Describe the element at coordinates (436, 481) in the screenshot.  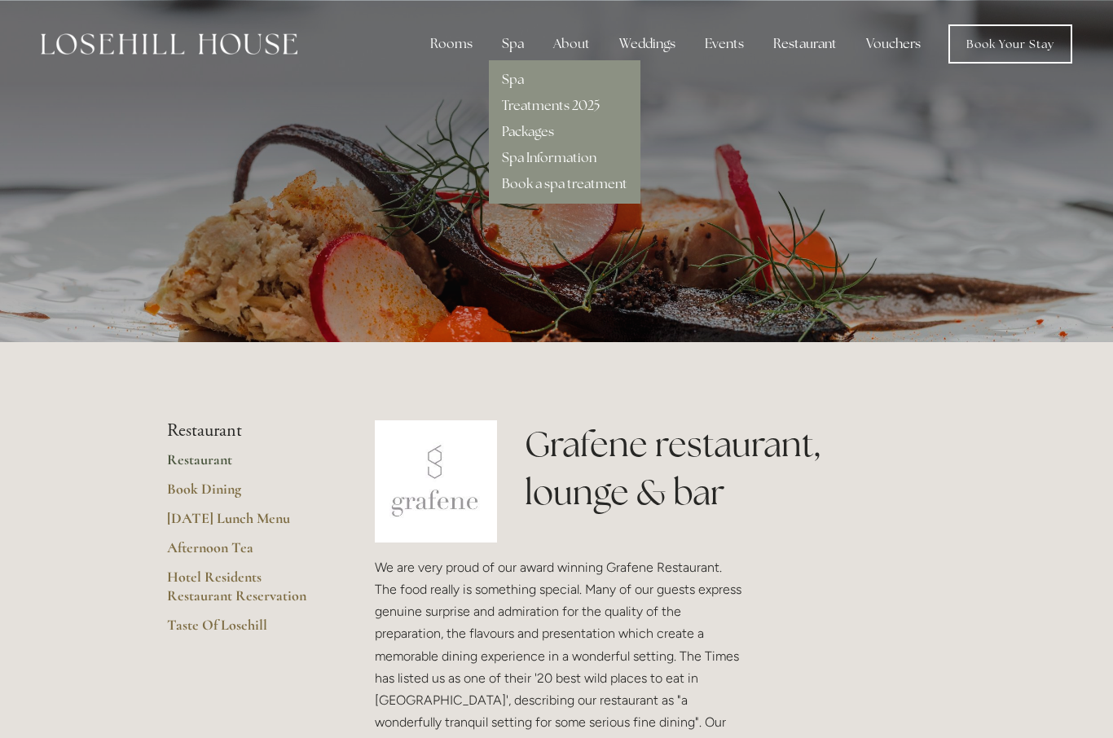
I see `img: grafene.jpg` at that location.